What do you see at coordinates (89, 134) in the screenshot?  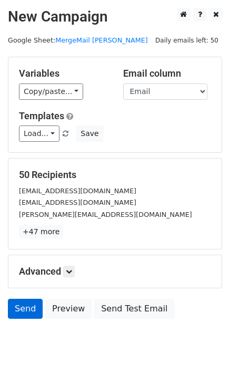 I see `button: Save` at bounding box center [89, 134].